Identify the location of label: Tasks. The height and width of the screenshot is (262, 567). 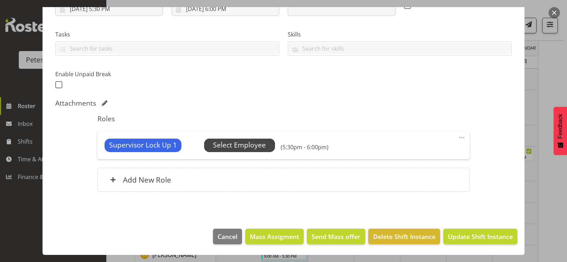
(167, 34).